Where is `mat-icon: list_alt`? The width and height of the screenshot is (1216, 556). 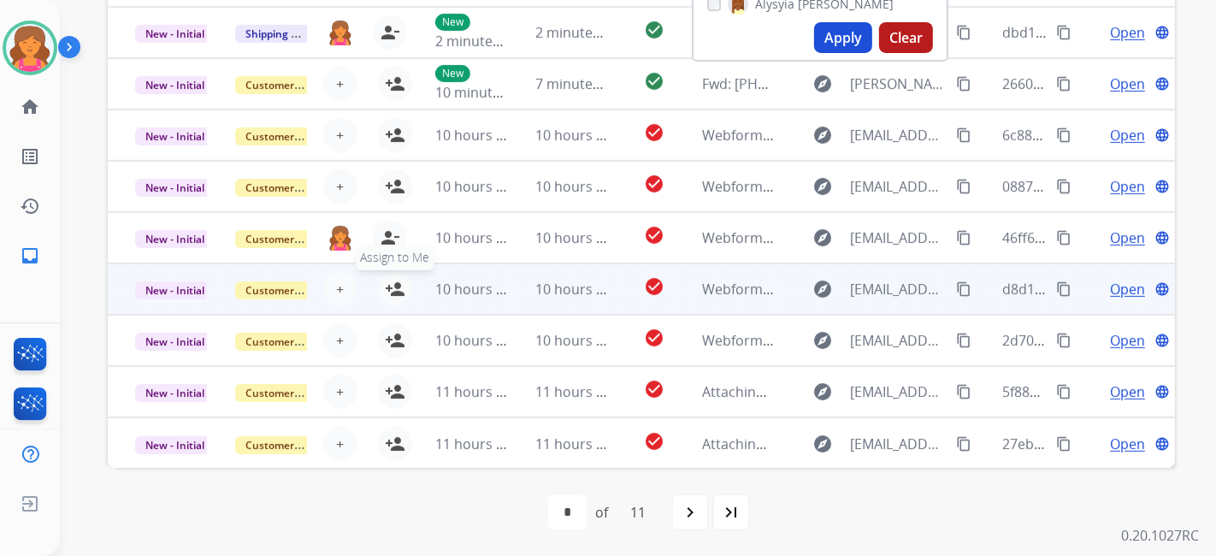 mat-icon: list_alt is located at coordinates (30, 157).